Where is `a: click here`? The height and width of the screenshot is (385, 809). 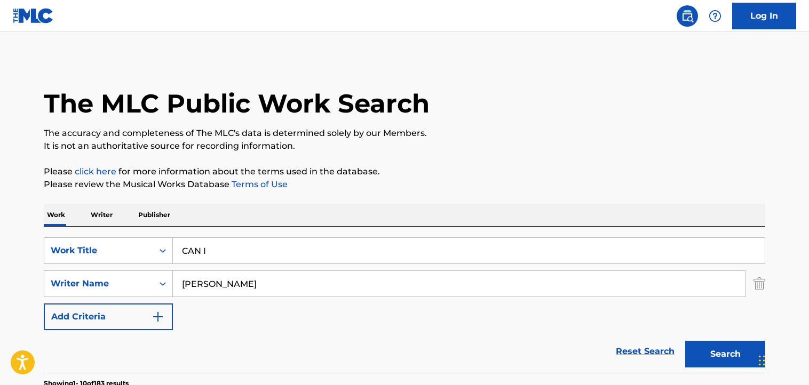 a: click here is located at coordinates (95, 171).